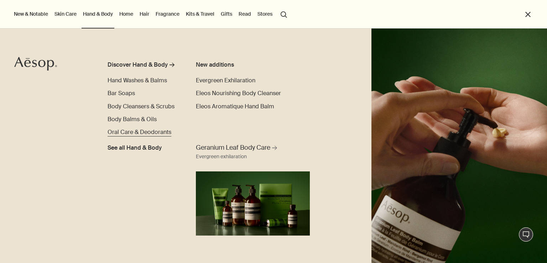 The height and width of the screenshot is (263, 547). I want to click on span: Hand Washes & Balms, so click(137, 80).